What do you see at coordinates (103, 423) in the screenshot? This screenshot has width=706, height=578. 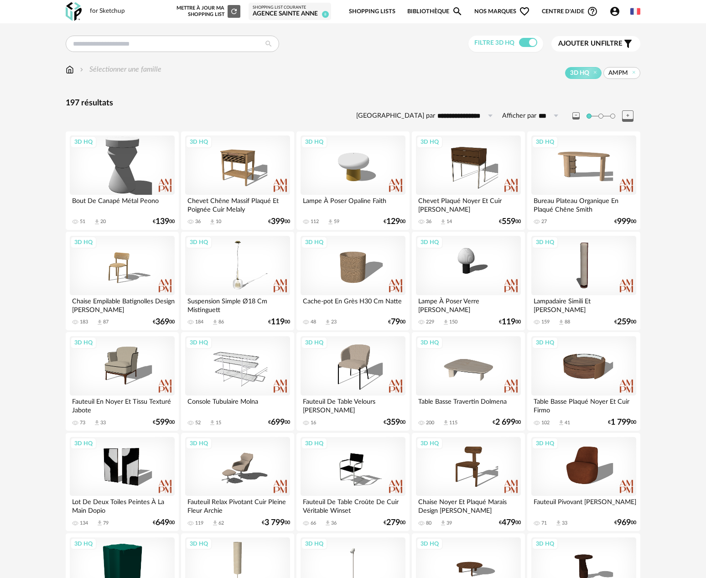 I see `div: 33` at bounding box center [103, 423].